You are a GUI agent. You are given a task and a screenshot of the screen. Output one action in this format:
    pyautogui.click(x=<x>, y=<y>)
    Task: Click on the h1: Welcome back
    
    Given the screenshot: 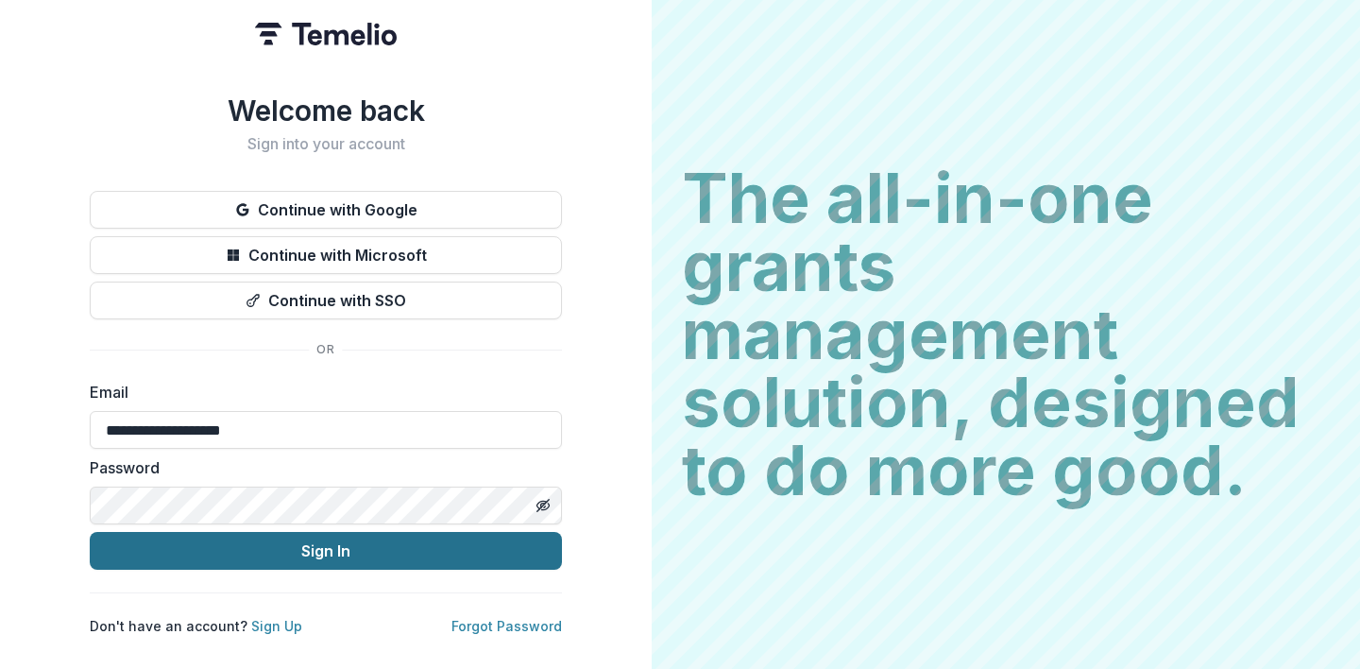 What is the action you would take?
    pyautogui.click(x=326, y=110)
    